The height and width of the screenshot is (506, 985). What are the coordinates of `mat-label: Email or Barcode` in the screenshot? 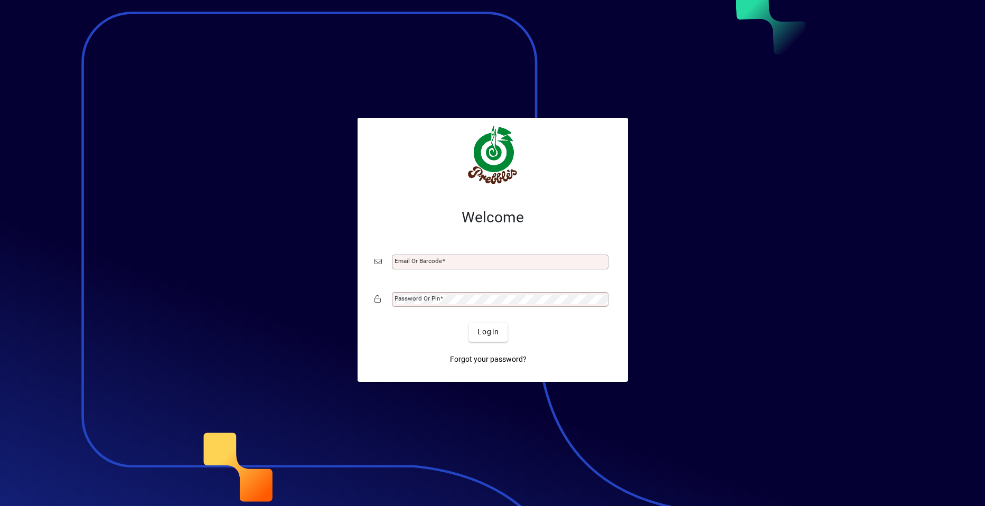 It's located at (418, 261).